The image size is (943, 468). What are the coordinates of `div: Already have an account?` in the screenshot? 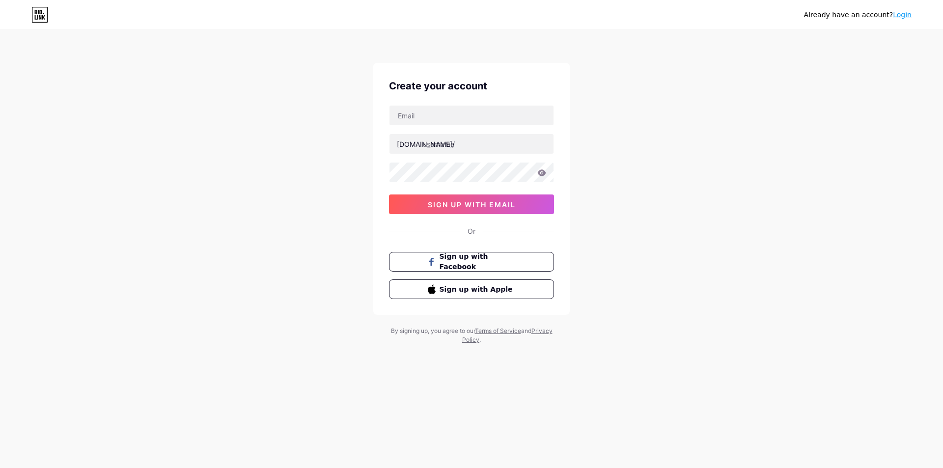 It's located at (857, 15).